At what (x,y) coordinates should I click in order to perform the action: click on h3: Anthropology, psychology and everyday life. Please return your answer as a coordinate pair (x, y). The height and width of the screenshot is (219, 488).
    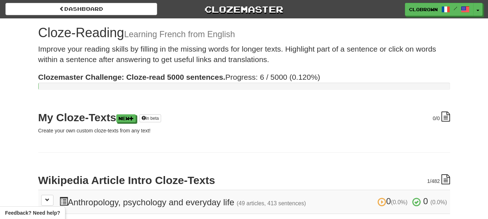
    Looking at the image, I should click on (253, 202).